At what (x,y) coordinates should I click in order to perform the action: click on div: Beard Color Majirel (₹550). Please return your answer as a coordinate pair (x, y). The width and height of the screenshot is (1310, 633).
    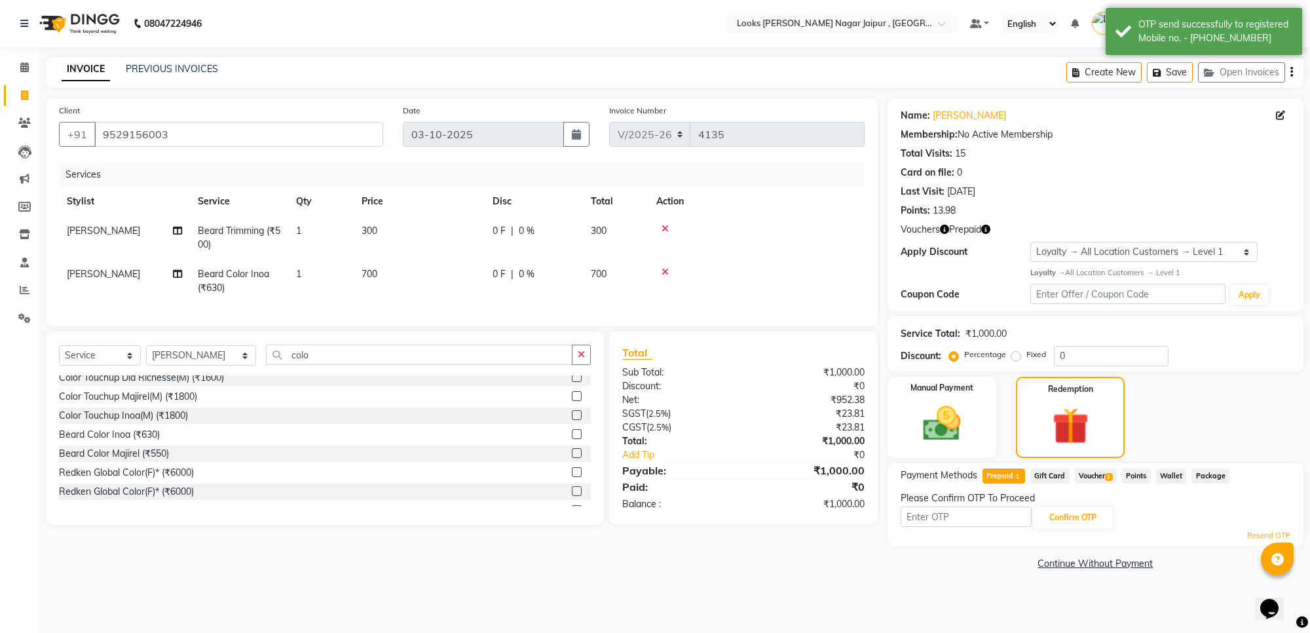
    Looking at the image, I should click on (114, 453).